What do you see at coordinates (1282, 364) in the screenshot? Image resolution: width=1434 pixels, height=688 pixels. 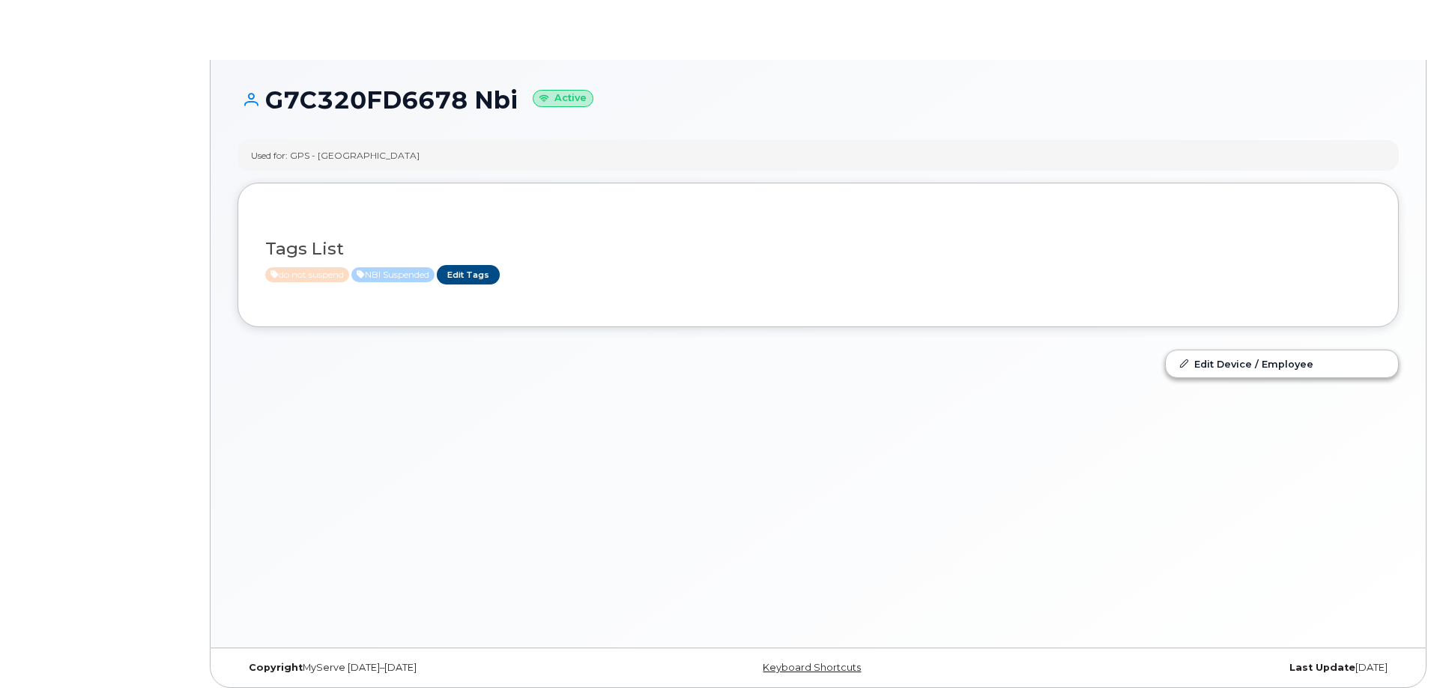 I see `a: Edit Device / Employee` at bounding box center [1282, 364].